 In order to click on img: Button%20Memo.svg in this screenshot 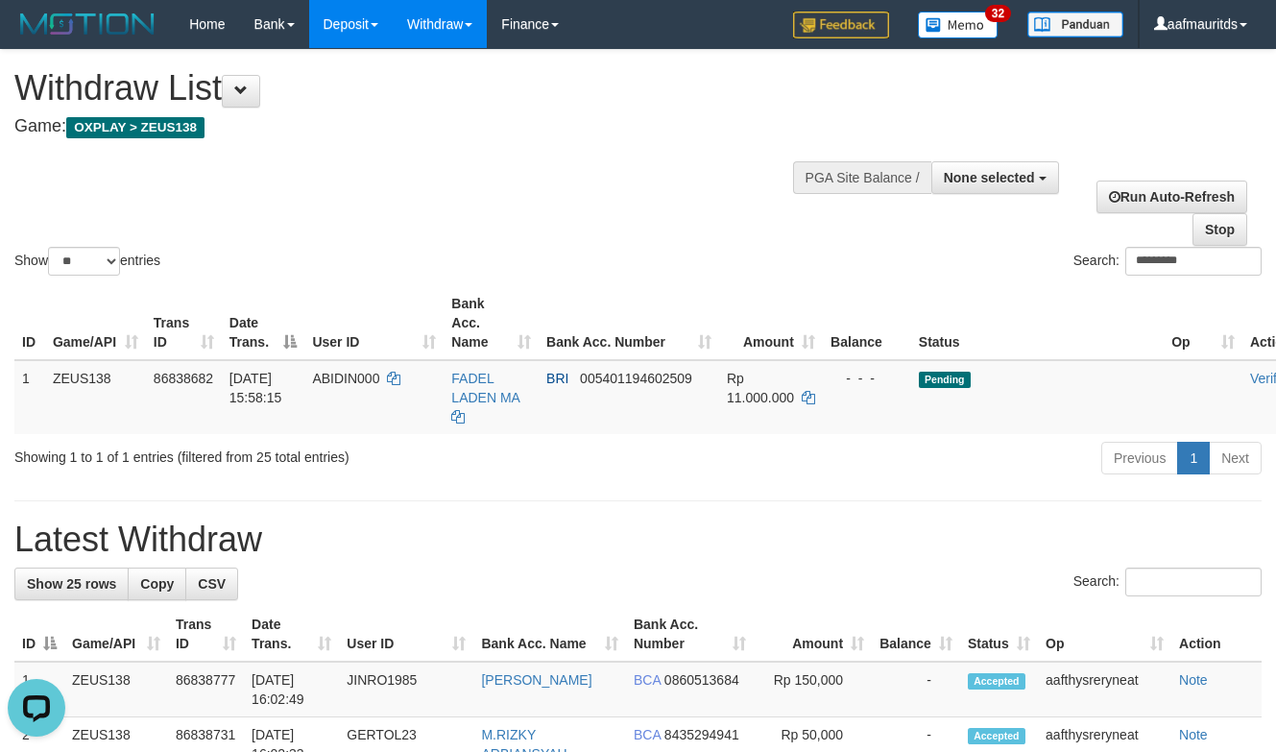, I will do `click(959, 25)`.